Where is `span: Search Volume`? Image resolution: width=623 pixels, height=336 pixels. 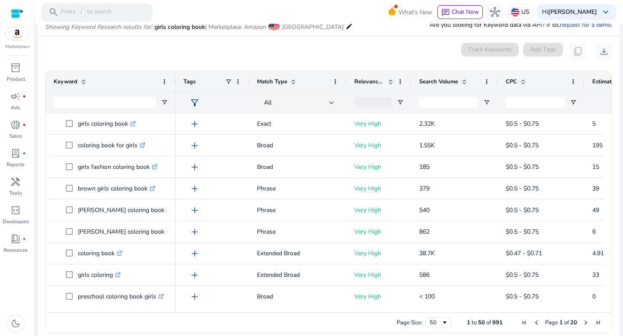
span: Search Volume is located at coordinates (438, 82).